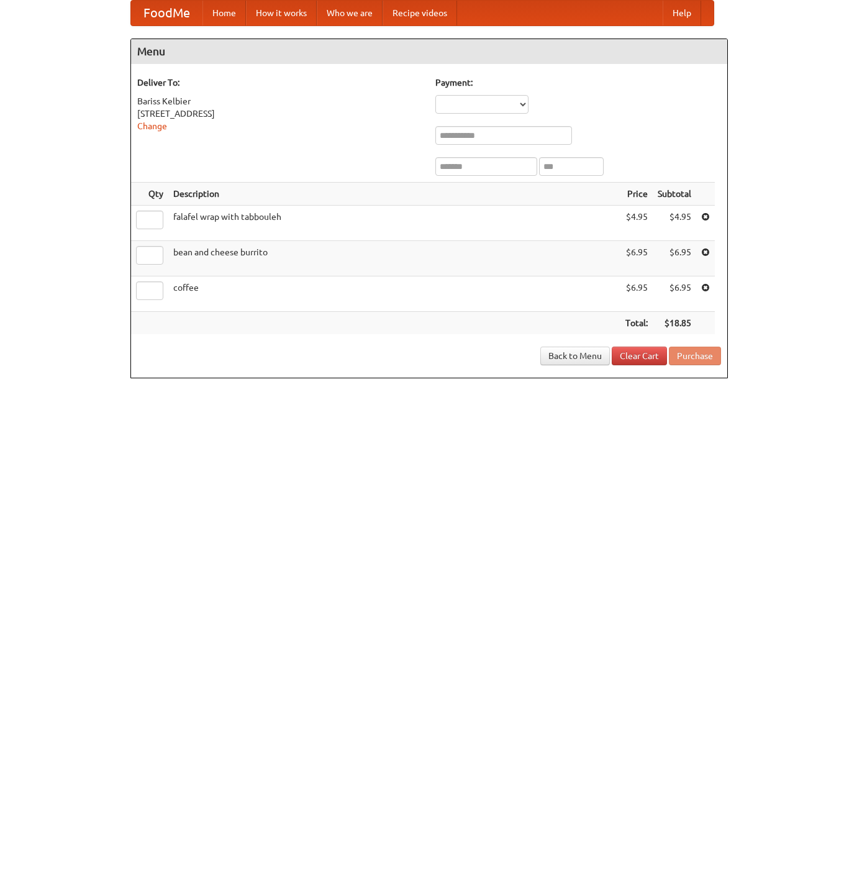 This screenshot has height=879, width=844. Describe the element at coordinates (150, 194) in the screenshot. I see `th: Qty` at that location.